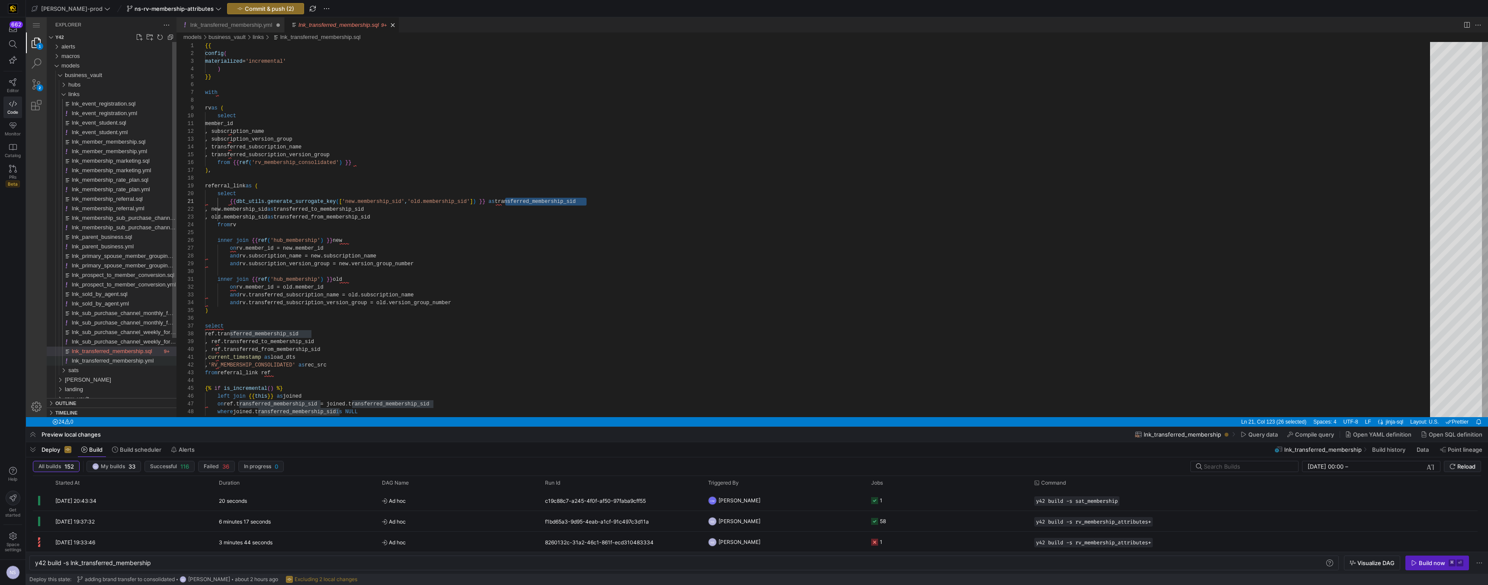 This screenshot has width=1488, height=585. Describe the element at coordinates (186, 449) in the screenshot. I see `span: Alerts` at that location.